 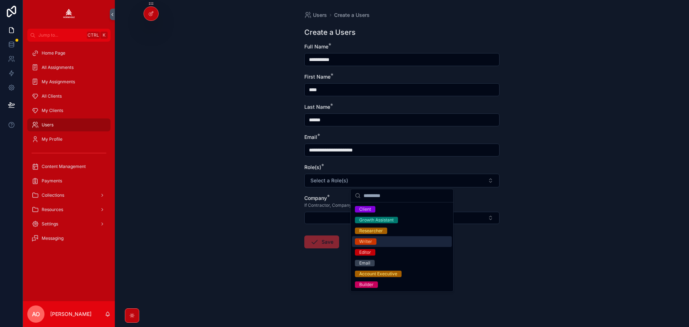 What do you see at coordinates (69, 14) in the screenshot?
I see `img: App logo` at bounding box center [69, 14].